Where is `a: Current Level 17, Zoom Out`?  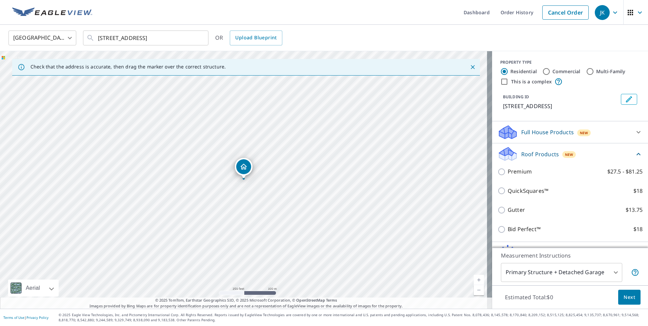 a: Current Level 17, Zoom Out is located at coordinates (479, 290).